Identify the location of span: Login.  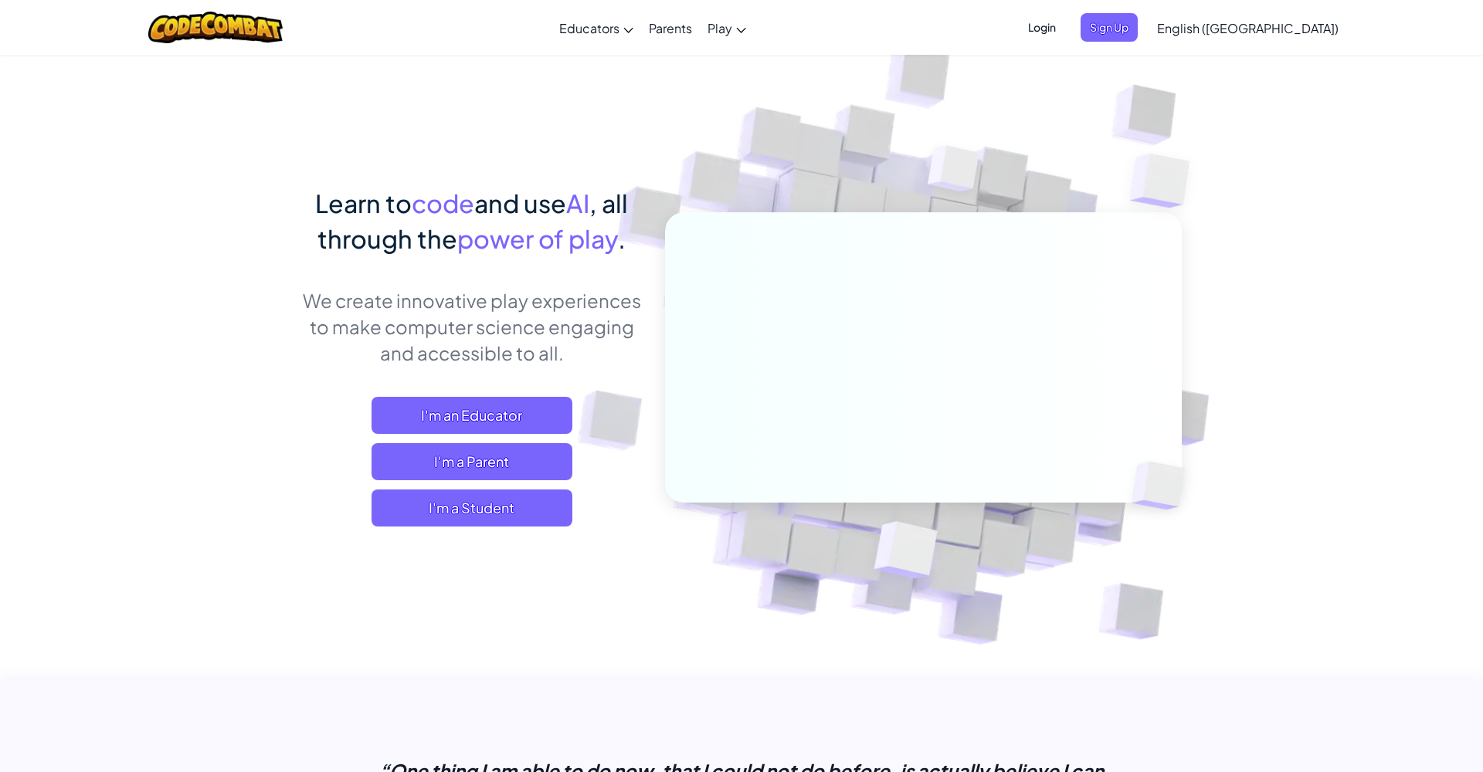
(1042, 27).